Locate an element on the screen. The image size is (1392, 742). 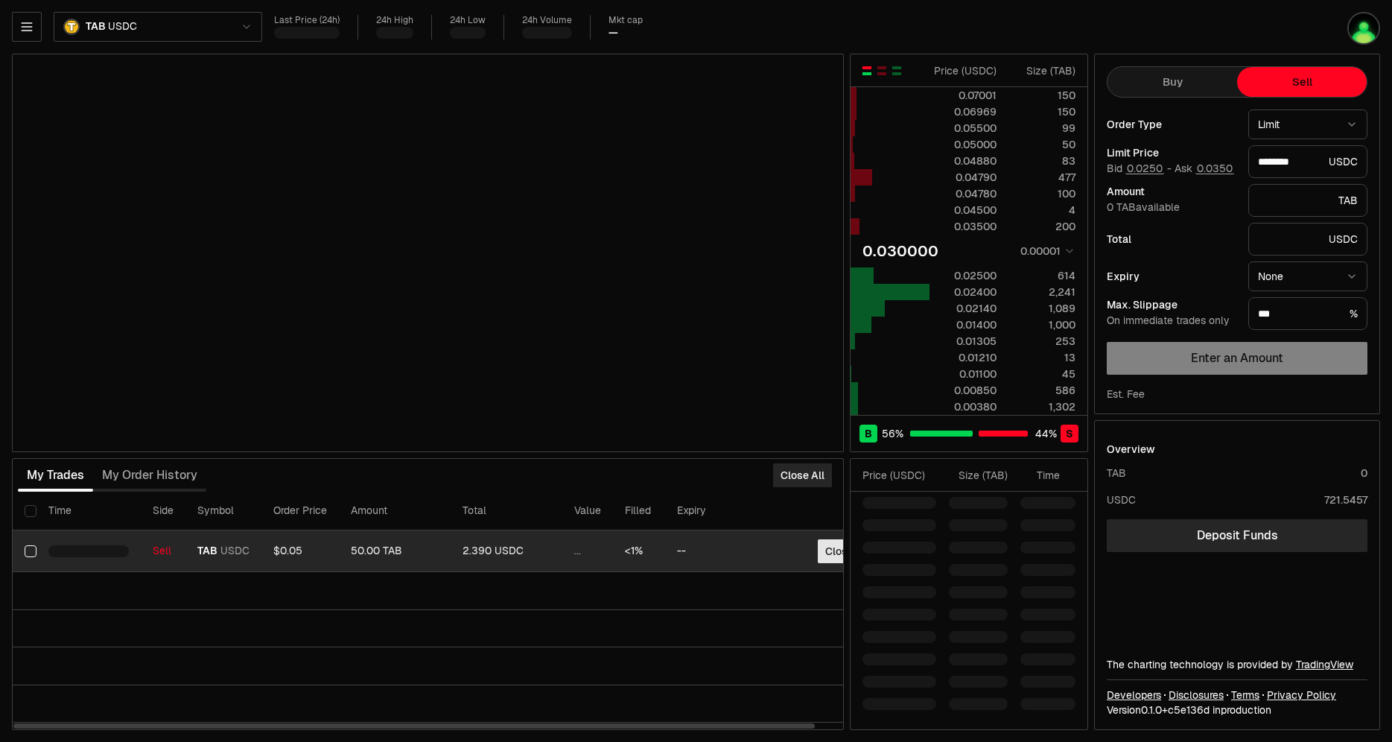
div: 0.03500 is located at coordinates (963, 226).